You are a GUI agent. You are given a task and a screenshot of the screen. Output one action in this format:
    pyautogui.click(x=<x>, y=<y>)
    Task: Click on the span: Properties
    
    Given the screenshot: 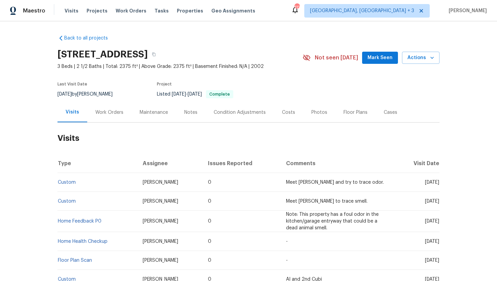 What is the action you would take?
    pyautogui.click(x=190, y=11)
    